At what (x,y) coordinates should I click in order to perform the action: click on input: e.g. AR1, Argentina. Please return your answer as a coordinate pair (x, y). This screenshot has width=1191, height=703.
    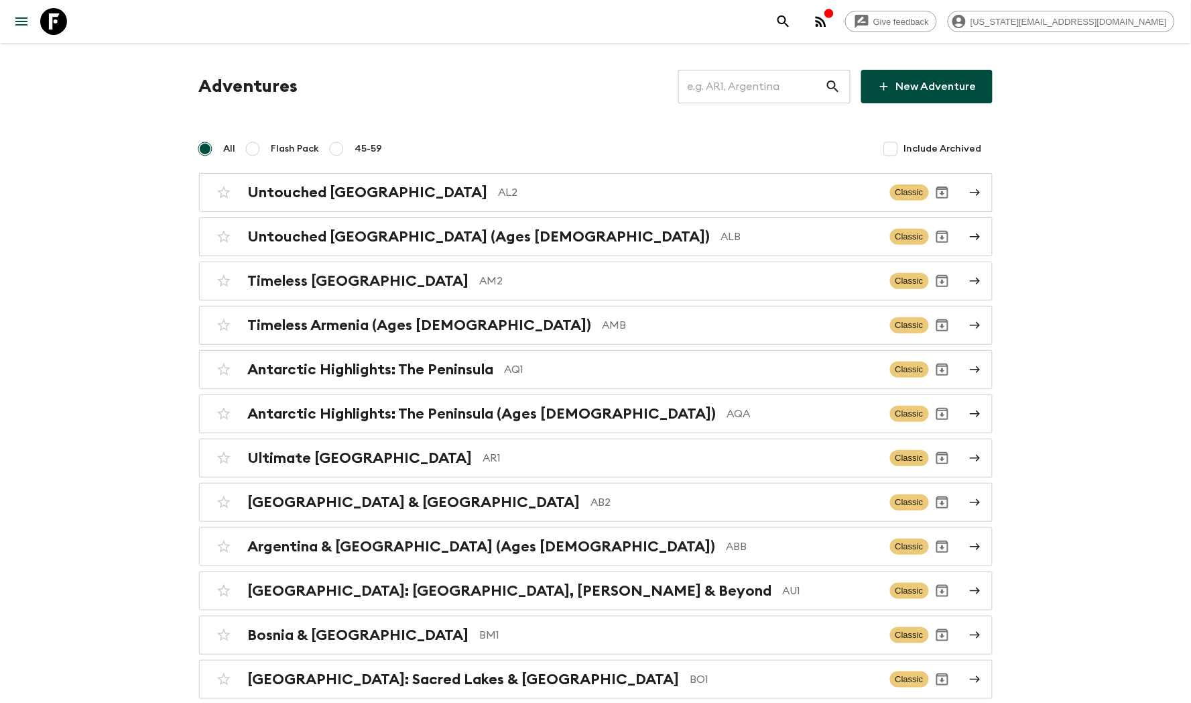
    Looking at the image, I should click on (752, 86).